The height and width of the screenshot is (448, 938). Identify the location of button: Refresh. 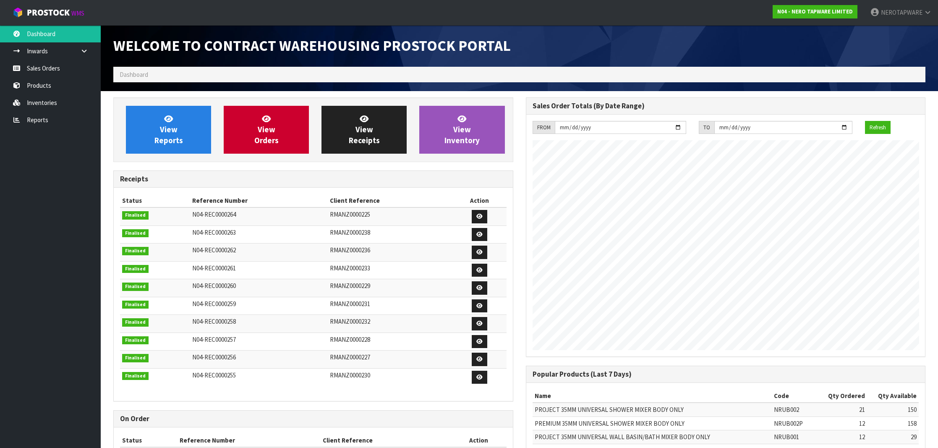
(877, 128).